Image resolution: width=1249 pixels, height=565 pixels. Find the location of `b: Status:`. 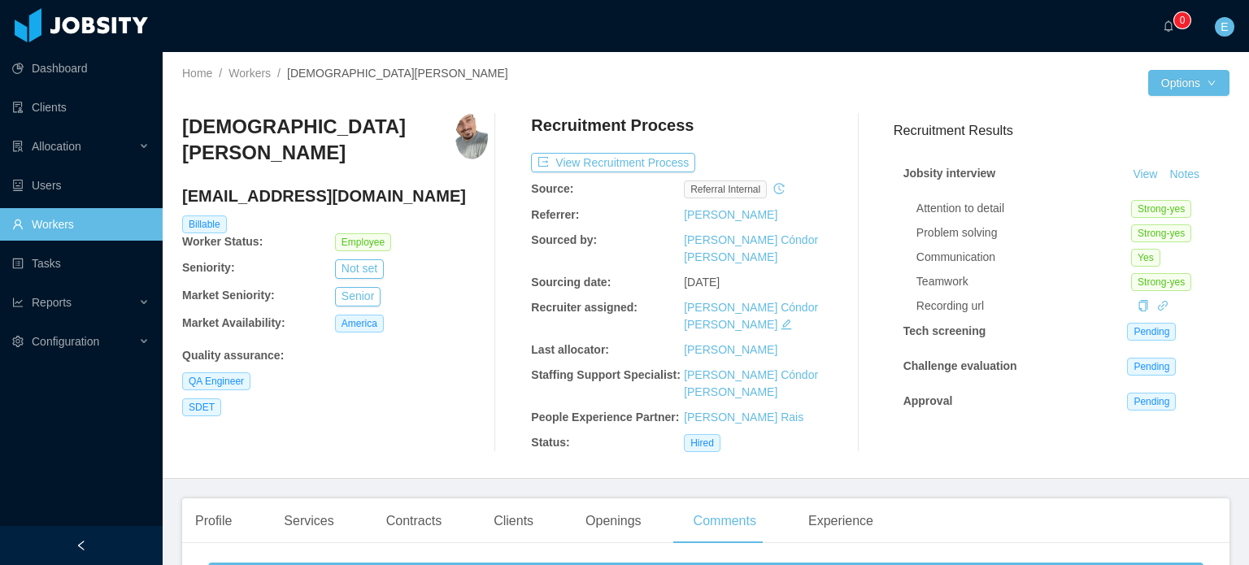

b: Status: is located at coordinates (550, 442).